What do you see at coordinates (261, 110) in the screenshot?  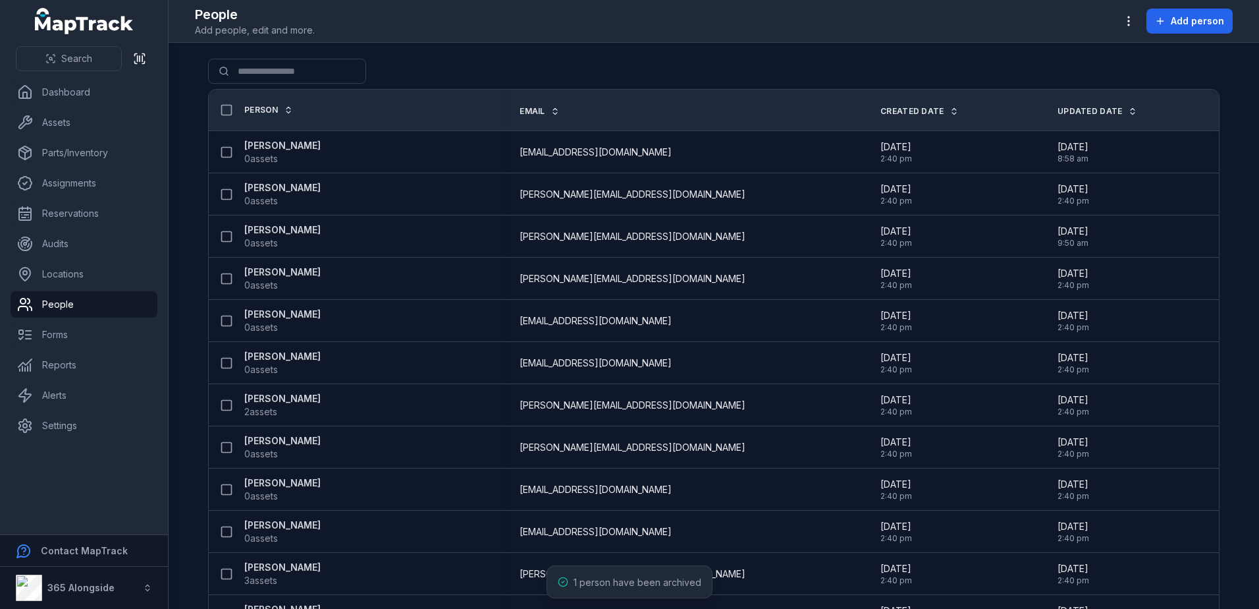 I see `span: Person` at bounding box center [261, 110].